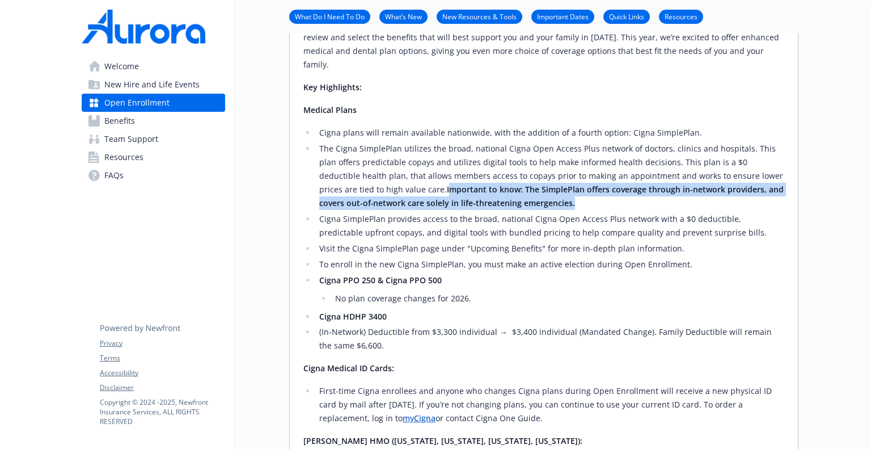 The image size is (871, 449). Describe the element at coordinates (124, 157) in the screenshot. I see `span: Resources` at that location.